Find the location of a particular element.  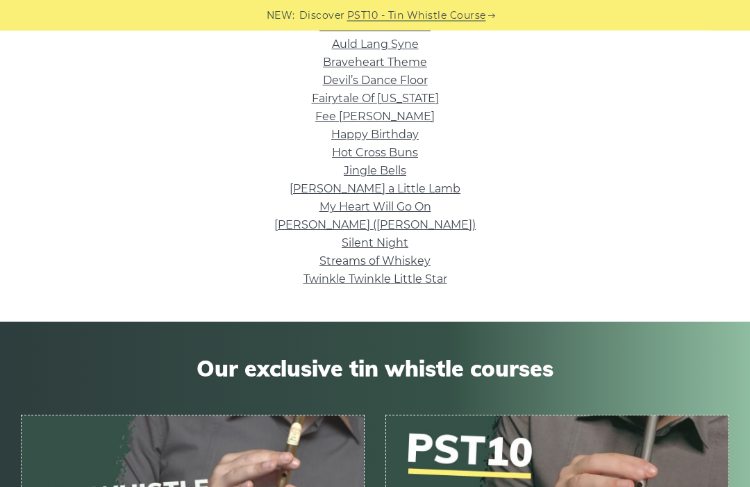

a: Silent Night is located at coordinates (375, 243).